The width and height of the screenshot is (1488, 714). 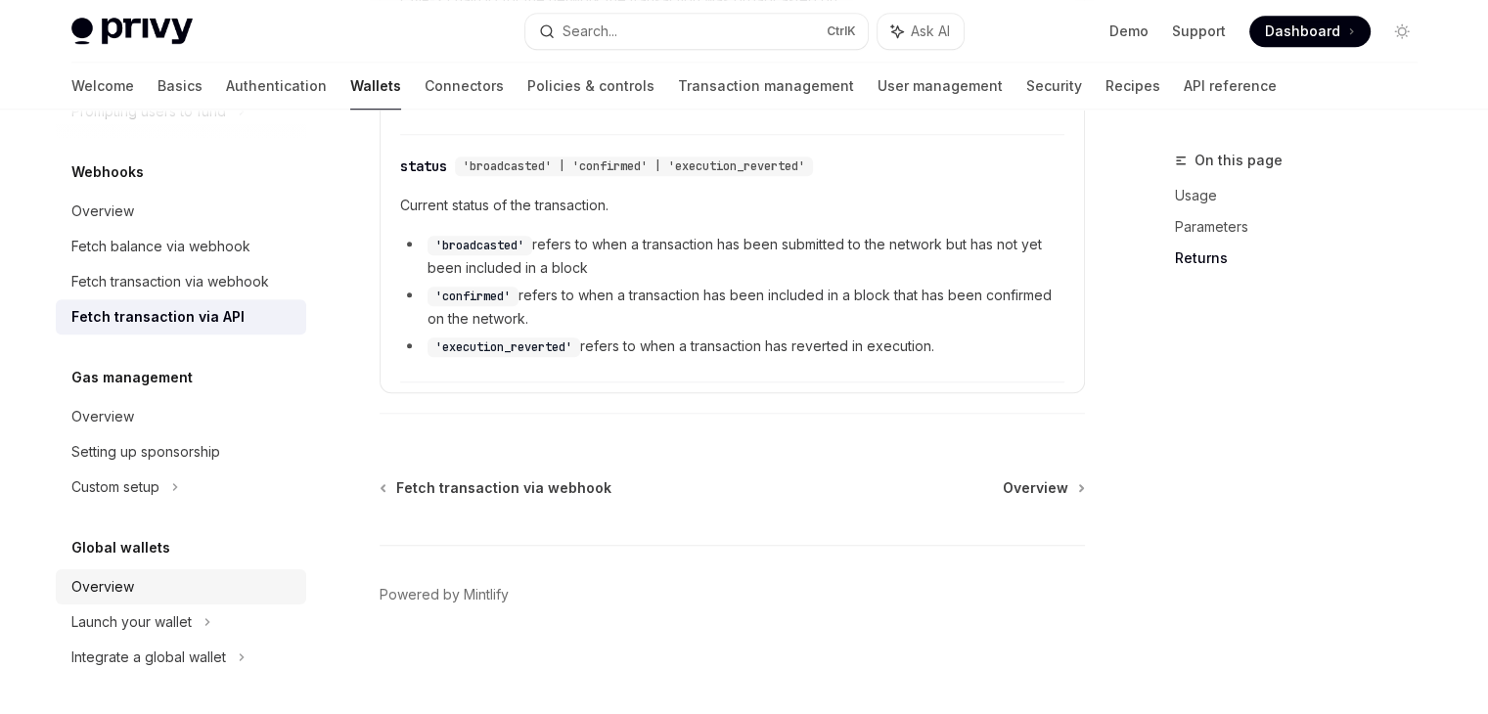 What do you see at coordinates (444, 595) in the screenshot?
I see `a: Powered by Mintlify` at bounding box center [444, 595].